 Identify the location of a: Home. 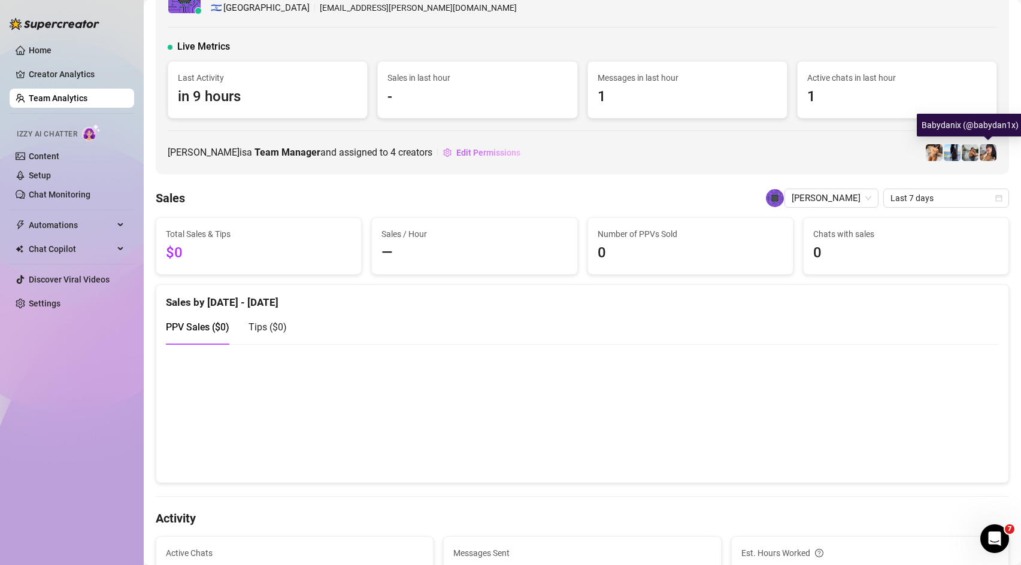
(40, 50).